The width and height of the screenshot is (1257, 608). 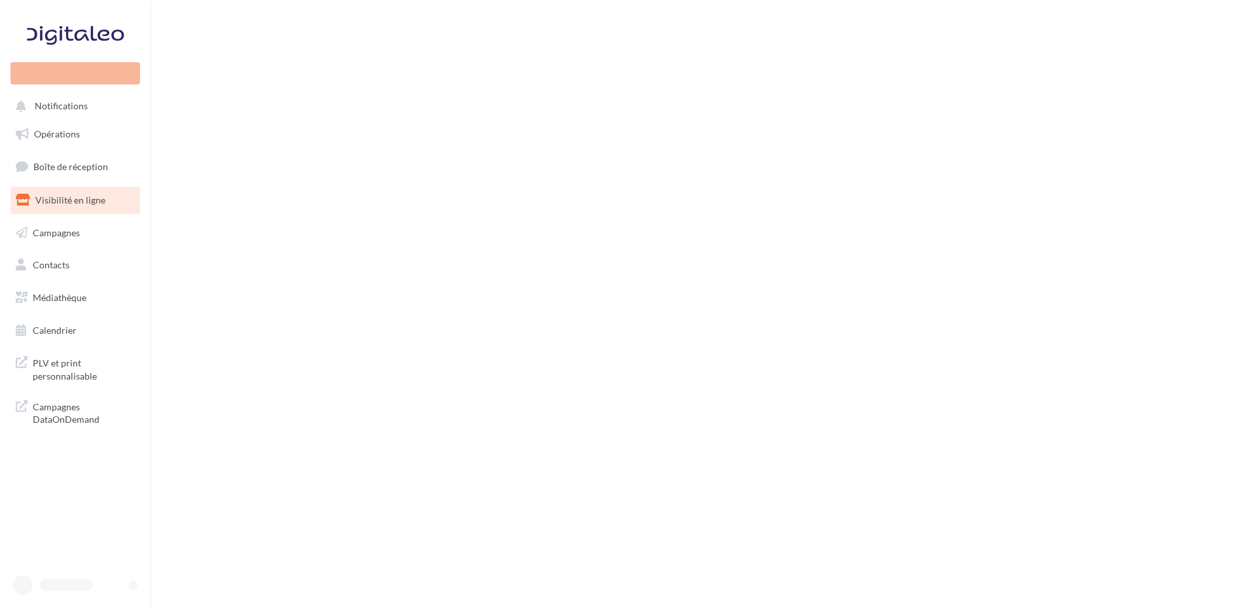 What do you see at coordinates (75, 412) in the screenshot?
I see `a: Campagnes DataOnDemand` at bounding box center [75, 412].